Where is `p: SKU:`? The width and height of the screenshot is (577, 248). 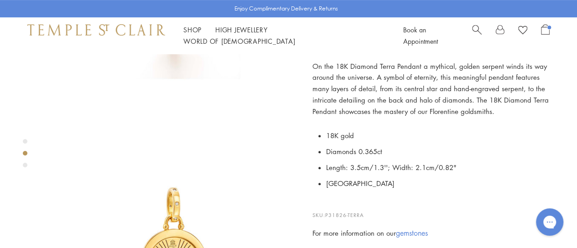 p: SKU: is located at coordinates (431, 211).